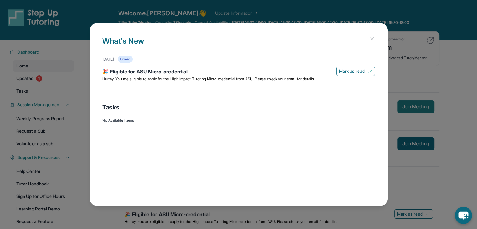 The height and width of the screenshot is (229, 477). Describe the element at coordinates (372, 39) in the screenshot. I see `img: Close Icon` at that location.